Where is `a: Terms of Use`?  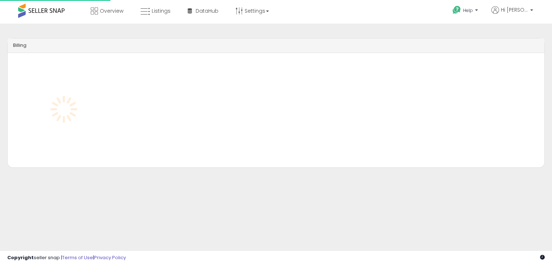 a: Terms of Use is located at coordinates (77, 257).